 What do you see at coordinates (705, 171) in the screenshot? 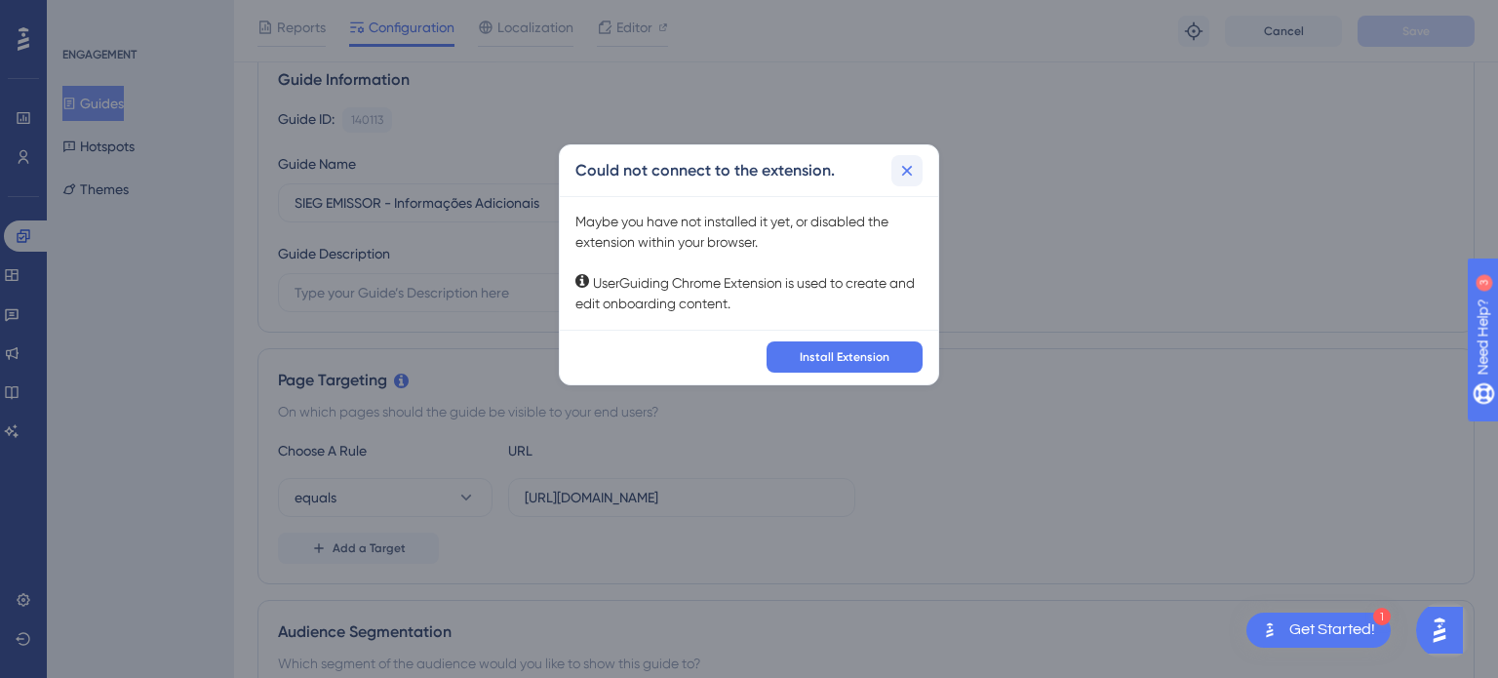
I see `h2: Could not connect to the extension.` at bounding box center [705, 171].